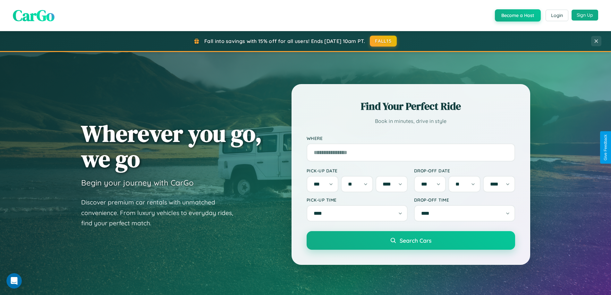 The width and height of the screenshot is (611, 295). Describe the element at coordinates (557, 15) in the screenshot. I see `button: Login` at that location.